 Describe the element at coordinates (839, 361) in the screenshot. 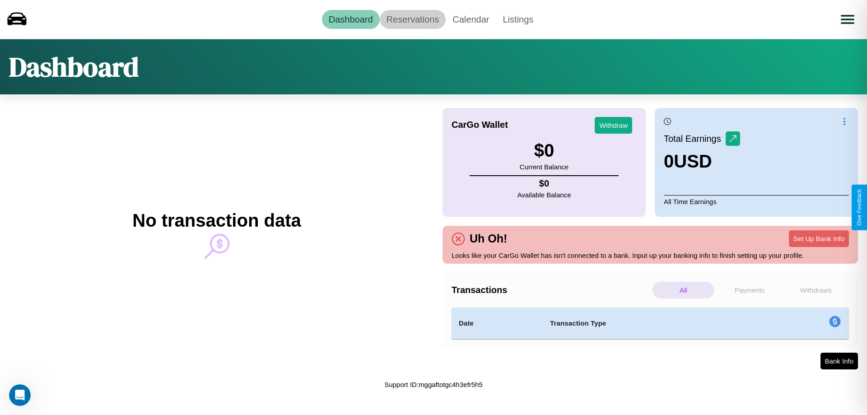

I see `button: Bank Info` at that location.